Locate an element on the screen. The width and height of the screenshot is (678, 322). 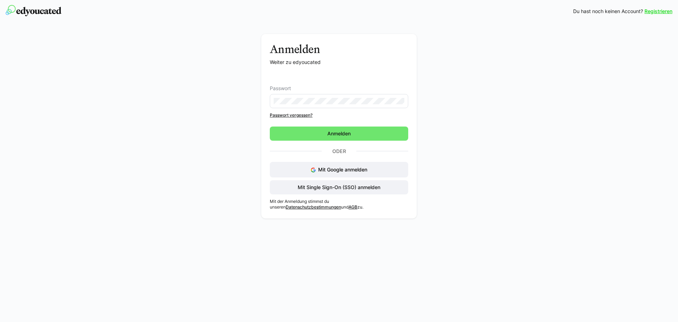
button: Mit Google anmelden is located at coordinates (339, 169).